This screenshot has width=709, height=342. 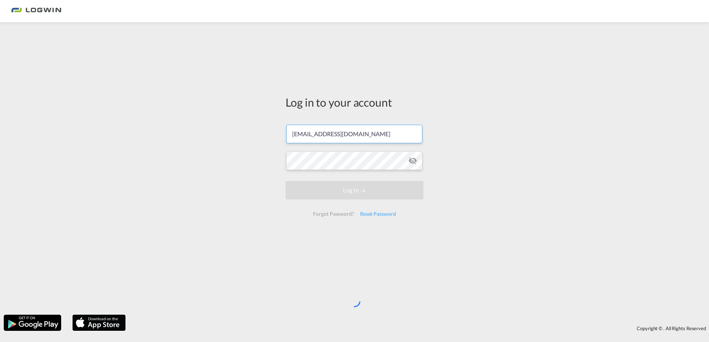 I want to click on input: Enter email/phone number, so click(x=354, y=134).